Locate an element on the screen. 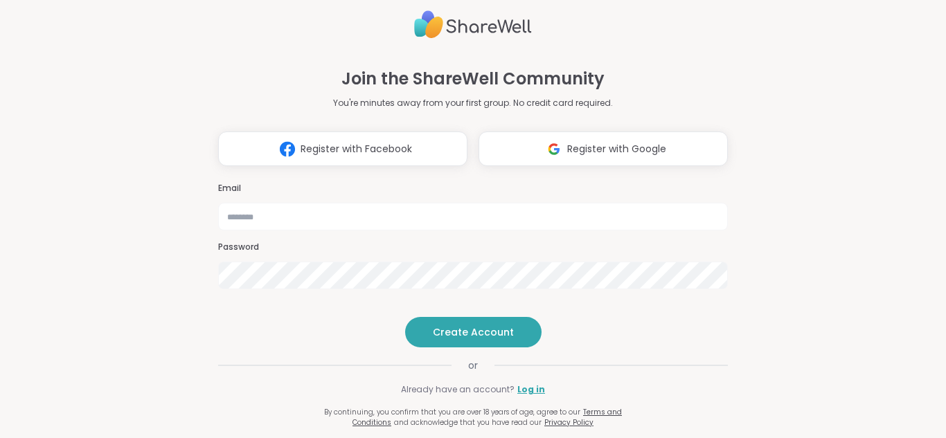 The height and width of the screenshot is (438, 946). button: Register with Facebook is located at coordinates (343, 149).